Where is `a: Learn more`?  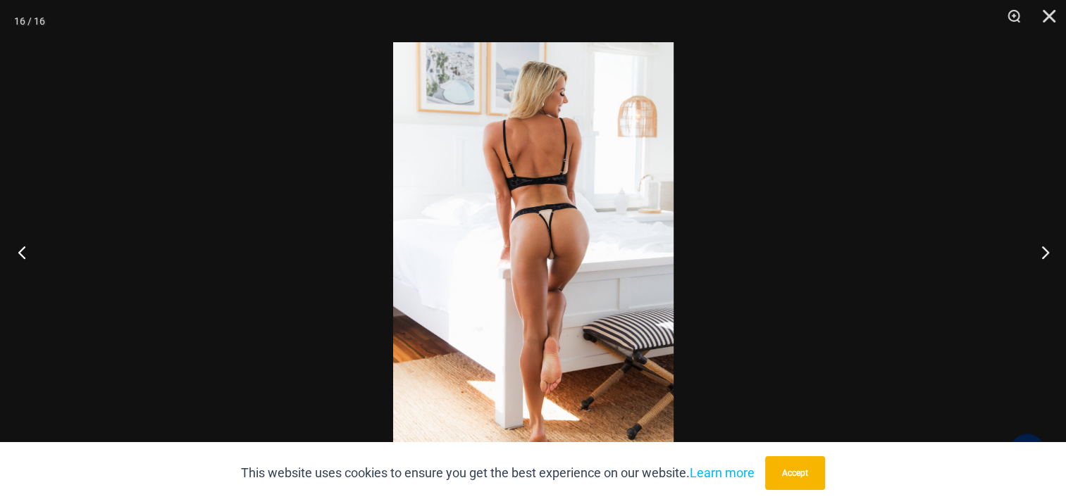
a: Learn more is located at coordinates (722, 473).